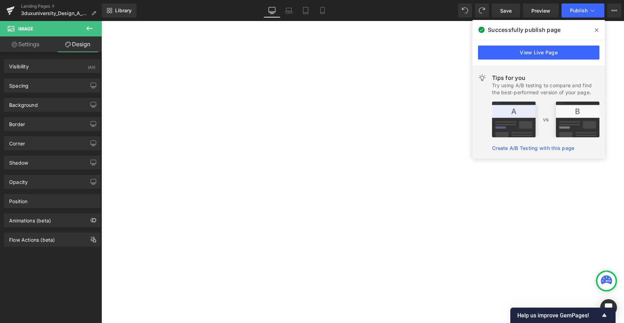 The height and width of the screenshot is (323, 624). I want to click on div: Background, so click(24, 103).